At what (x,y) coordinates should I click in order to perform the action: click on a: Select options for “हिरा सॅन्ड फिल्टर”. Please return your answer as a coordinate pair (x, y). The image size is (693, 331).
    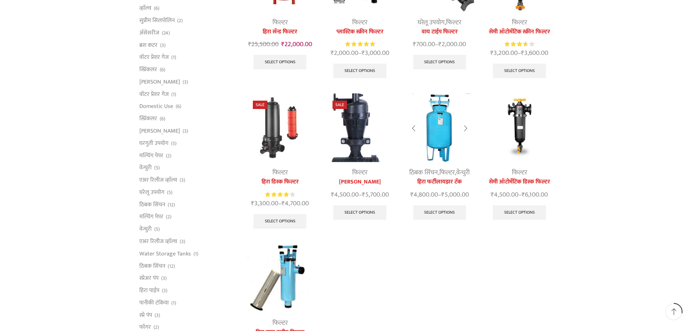
    Looking at the image, I should click on (280, 62).